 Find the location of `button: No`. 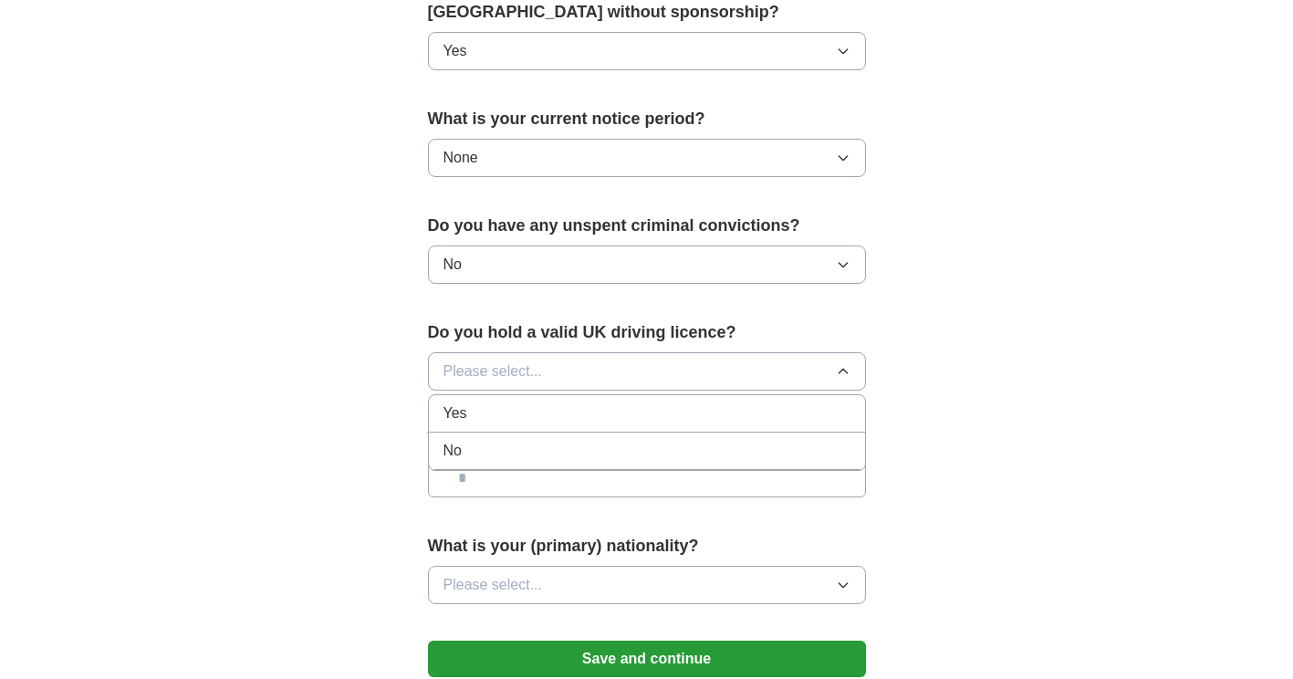

button: No is located at coordinates (647, 265).